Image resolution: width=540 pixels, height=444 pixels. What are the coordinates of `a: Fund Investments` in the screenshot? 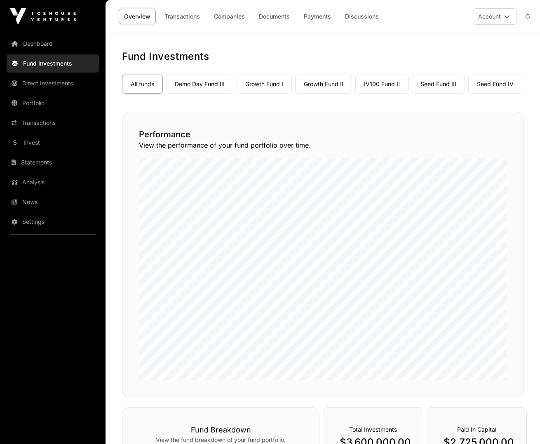 It's located at (53, 63).